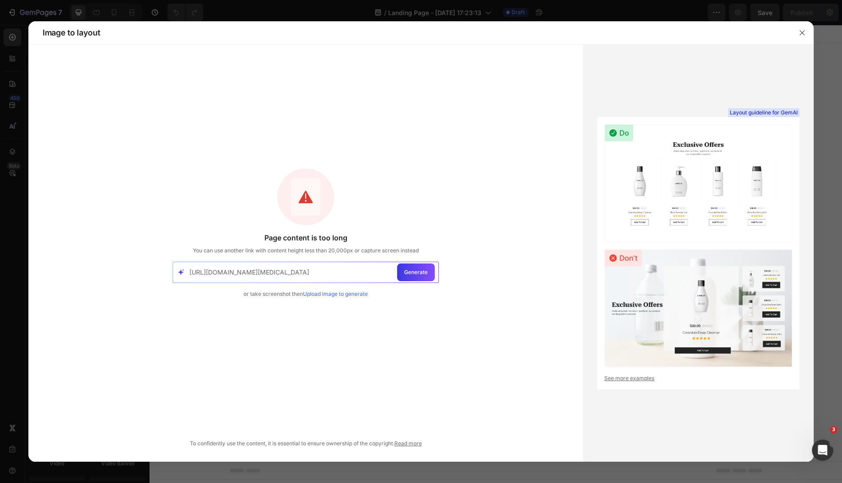 This screenshot has width=842, height=483. I want to click on div: Start with Sections from sidebar, so click(346, 237).